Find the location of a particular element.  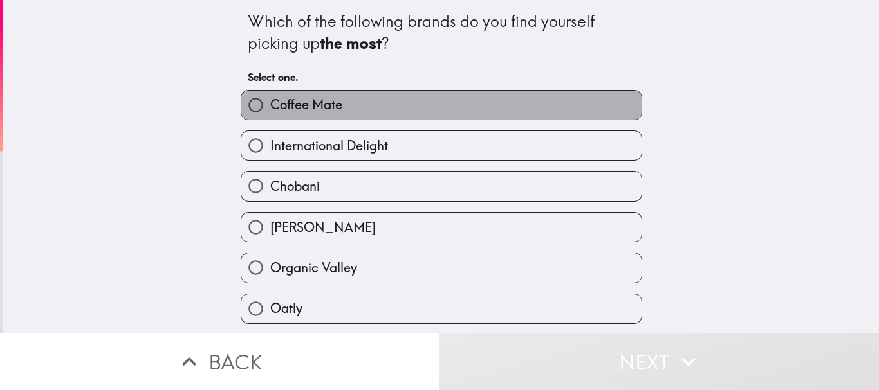

span: Organic Valley is located at coordinates (313, 268).